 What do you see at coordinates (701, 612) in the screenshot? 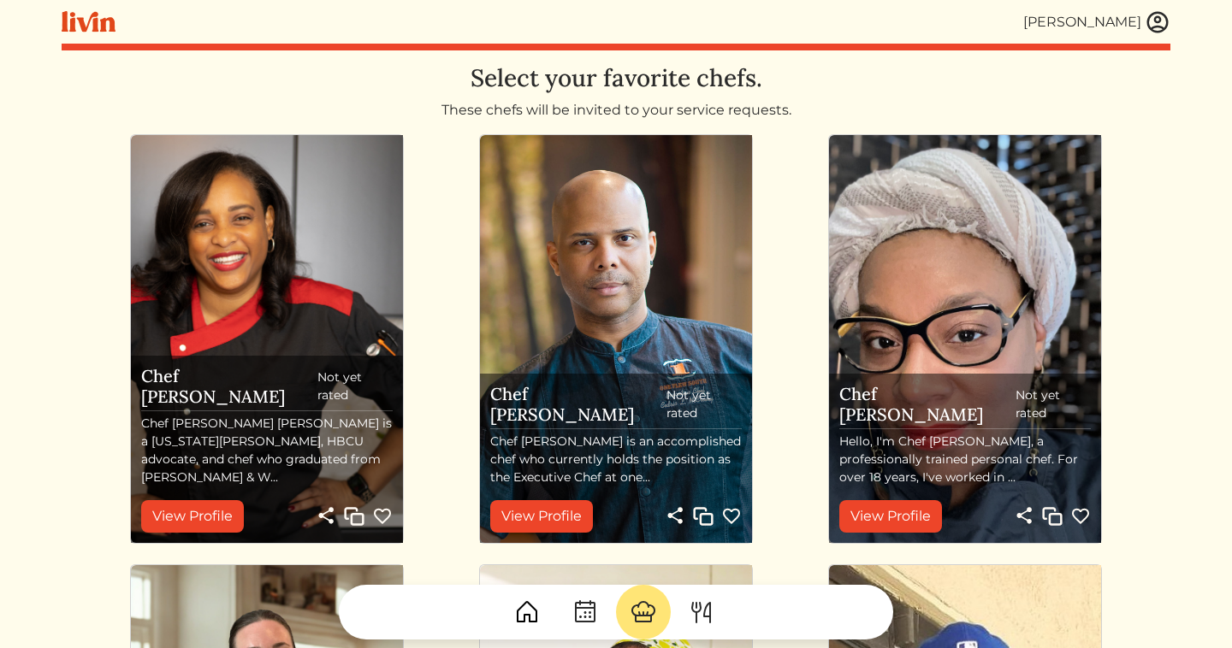
I see `img: ForkKnife-55491504ffdb50bab0c1e09e7649658475375261d09fd45db06cec23bce548bf.svg` at bounding box center [701, 612].